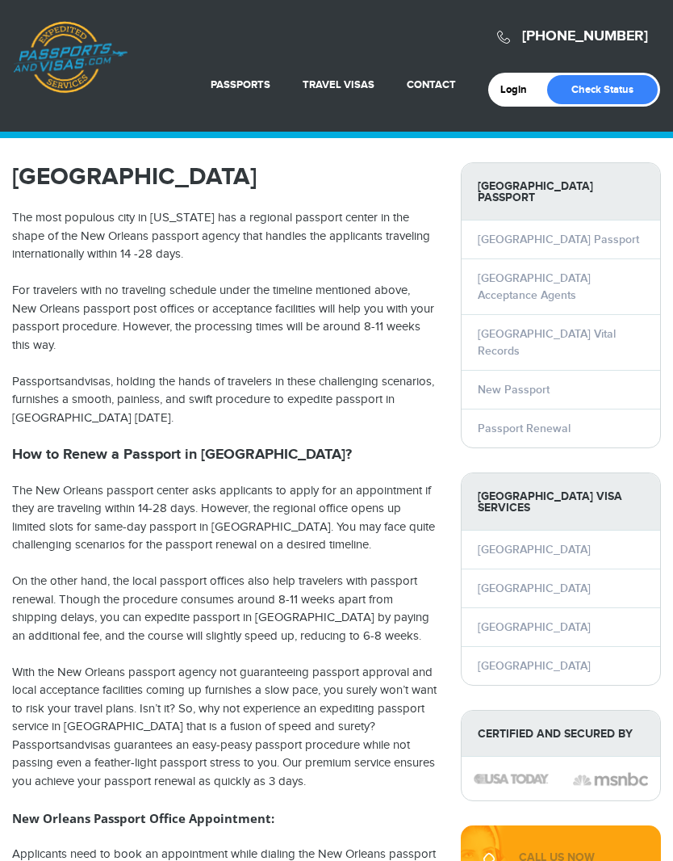 This screenshot has width=673, height=861. Describe the element at coordinates (224, 518) in the screenshot. I see `p: The New Orleans passport center asks applicants to apply for an appointment if they are traveling...` at that location.